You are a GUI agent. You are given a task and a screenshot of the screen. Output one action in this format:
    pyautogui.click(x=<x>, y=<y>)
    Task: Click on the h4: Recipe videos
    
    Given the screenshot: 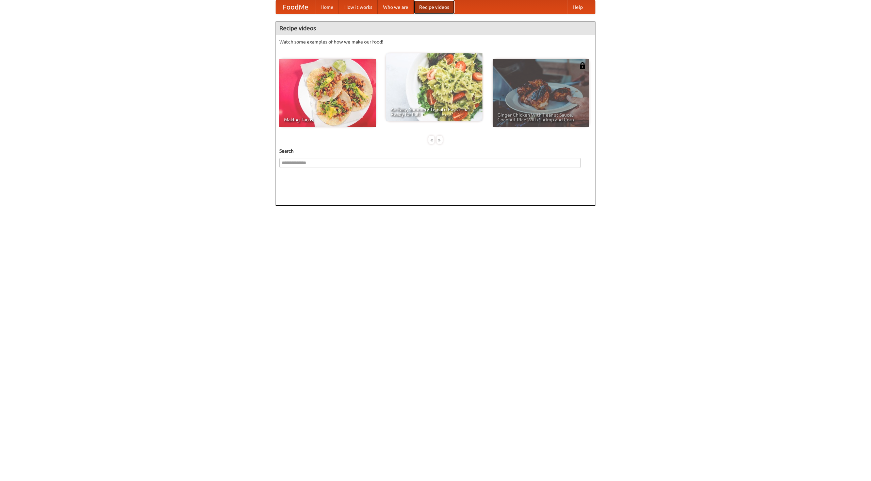 What is the action you would take?
    pyautogui.click(x=436, y=28)
    